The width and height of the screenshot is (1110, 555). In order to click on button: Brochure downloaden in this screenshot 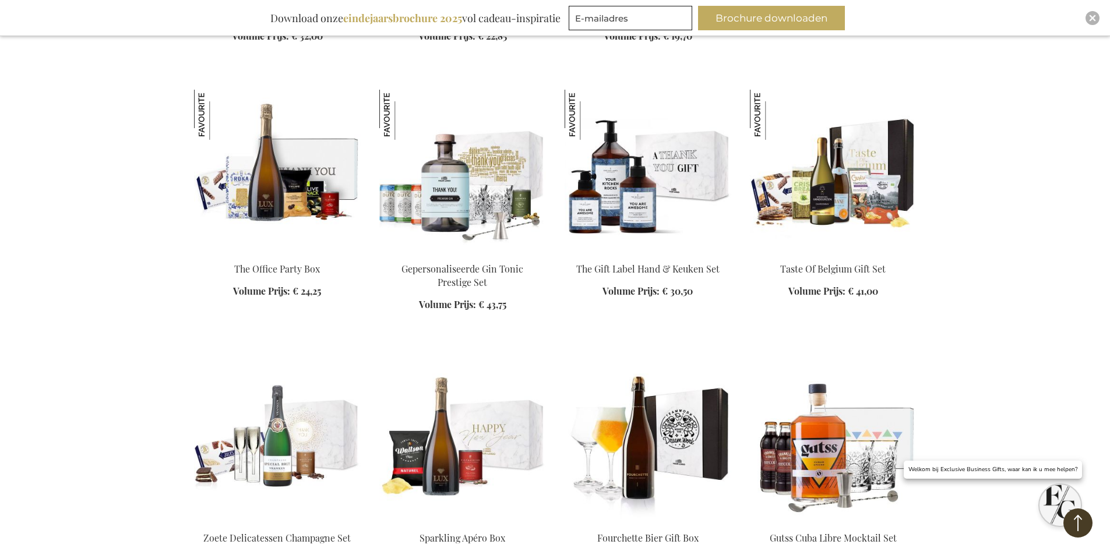, I will do `click(772, 18)`.